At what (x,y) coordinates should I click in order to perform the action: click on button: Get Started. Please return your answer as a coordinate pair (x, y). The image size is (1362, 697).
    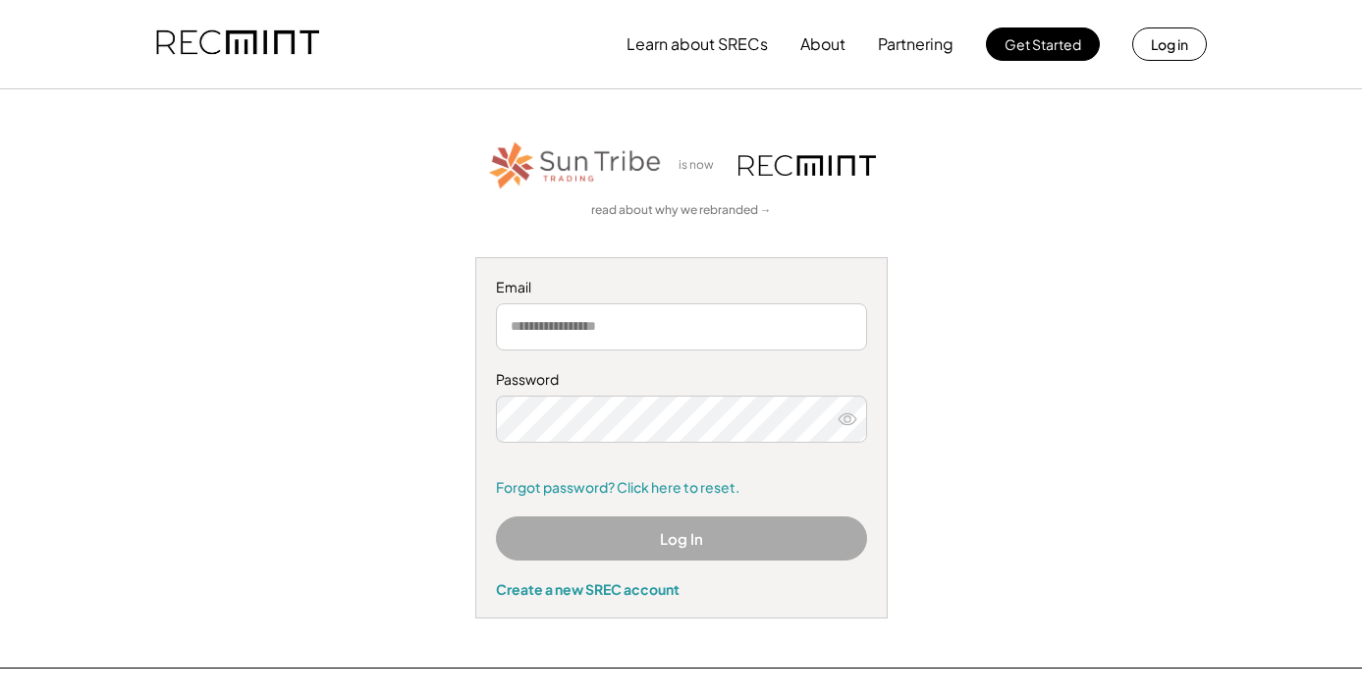
    Looking at the image, I should click on (1043, 44).